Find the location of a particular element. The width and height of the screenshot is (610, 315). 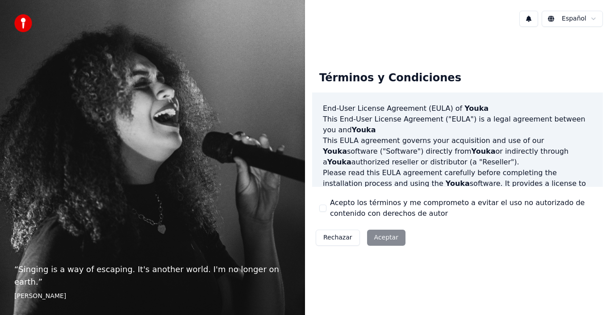

p: Please read this EULA agreement carefully before completing the installation process and using th... is located at coordinates (457, 189).